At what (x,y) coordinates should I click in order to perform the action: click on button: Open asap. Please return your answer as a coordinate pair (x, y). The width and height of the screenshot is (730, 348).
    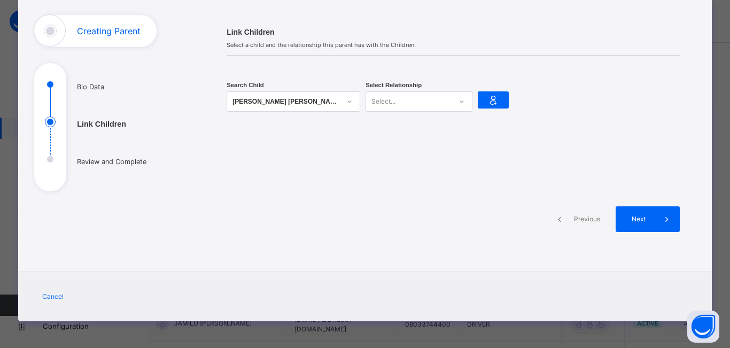
    Looking at the image, I should click on (703, 326).